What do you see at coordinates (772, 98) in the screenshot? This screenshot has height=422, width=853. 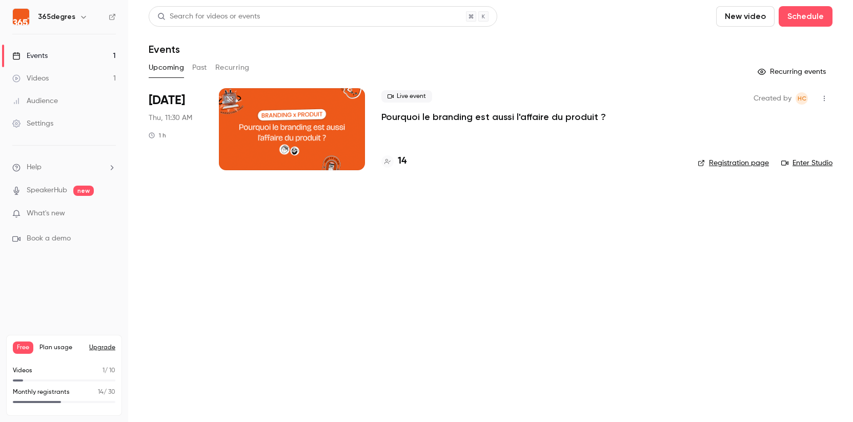 I see `span: Created by` at bounding box center [772, 98].